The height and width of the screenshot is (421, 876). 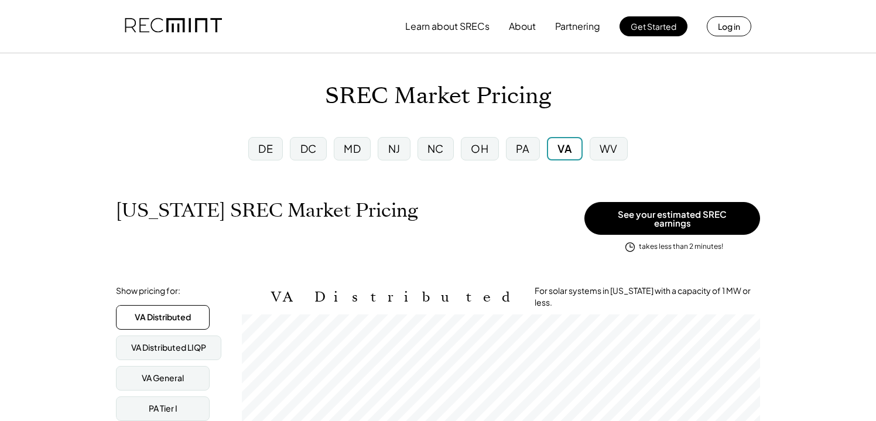 I want to click on div: VA Distributed, so click(x=163, y=318).